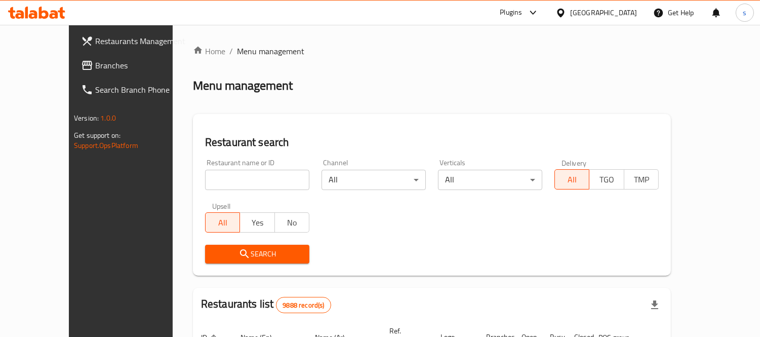 Image resolution: width=760 pixels, height=337 pixels. What do you see at coordinates (257, 254) in the screenshot?
I see `span: Search` at bounding box center [257, 254].